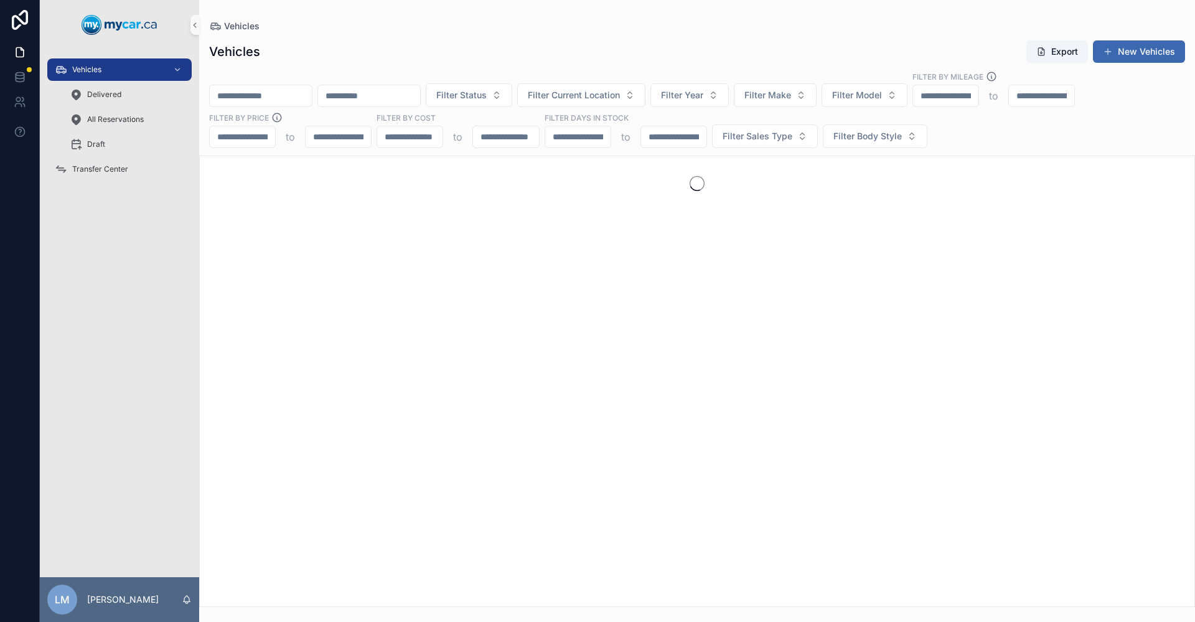 Image resolution: width=1195 pixels, height=622 pixels. I want to click on span: Filter Make, so click(767, 95).